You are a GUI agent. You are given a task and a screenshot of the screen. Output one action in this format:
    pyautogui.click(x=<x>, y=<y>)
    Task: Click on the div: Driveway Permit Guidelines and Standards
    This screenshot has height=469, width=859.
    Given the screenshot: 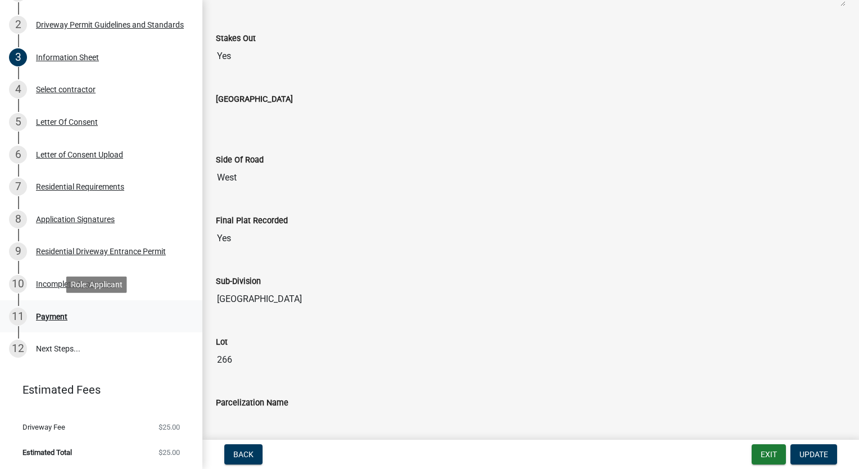 What is the action you would take?
    pyautogui.click(x=110, y=25)
    